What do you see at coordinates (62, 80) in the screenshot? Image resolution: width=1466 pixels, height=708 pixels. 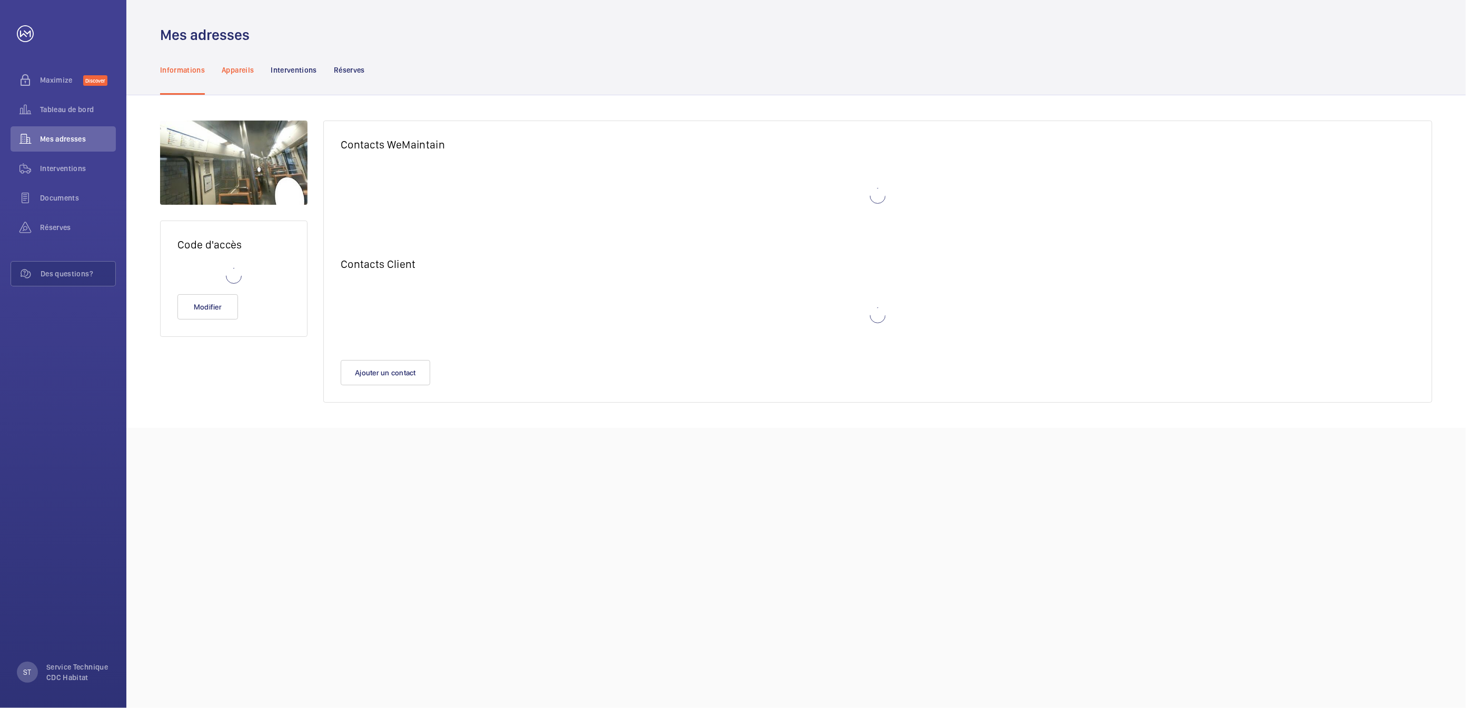 I see `span: Maximize` at bounding box center [62, 80].